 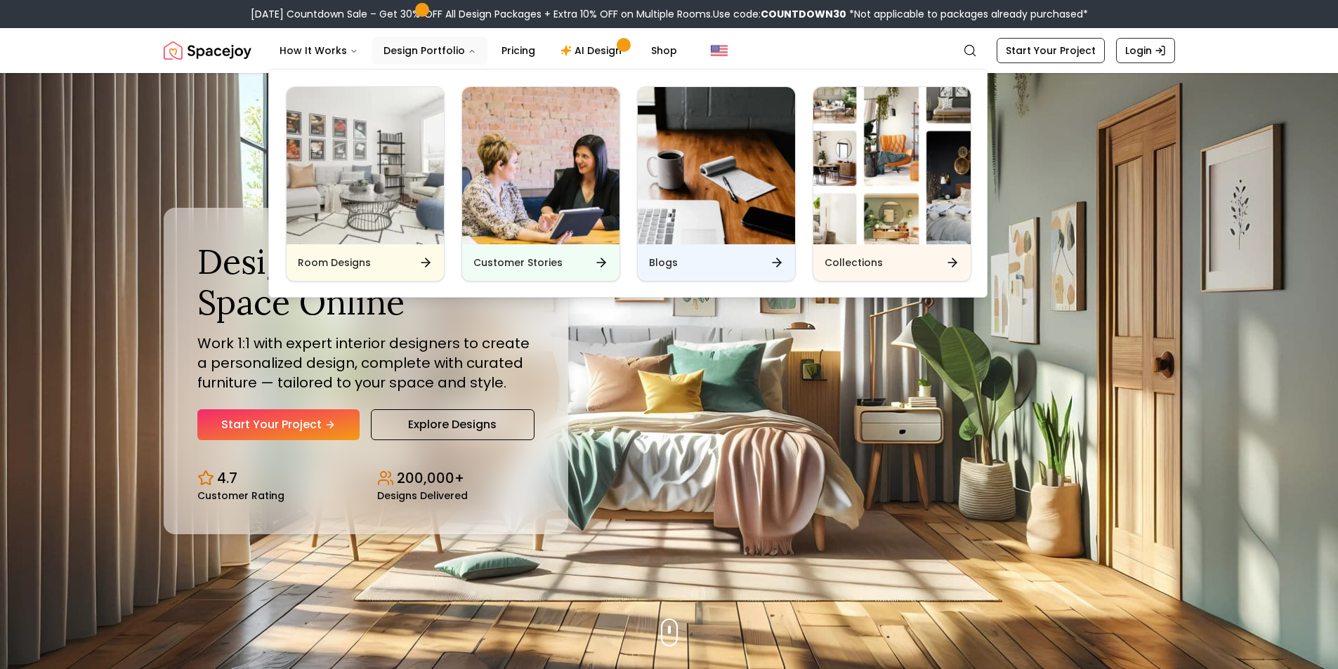 I want to click on small: Designs Delivered, so click(x=422, y=496).